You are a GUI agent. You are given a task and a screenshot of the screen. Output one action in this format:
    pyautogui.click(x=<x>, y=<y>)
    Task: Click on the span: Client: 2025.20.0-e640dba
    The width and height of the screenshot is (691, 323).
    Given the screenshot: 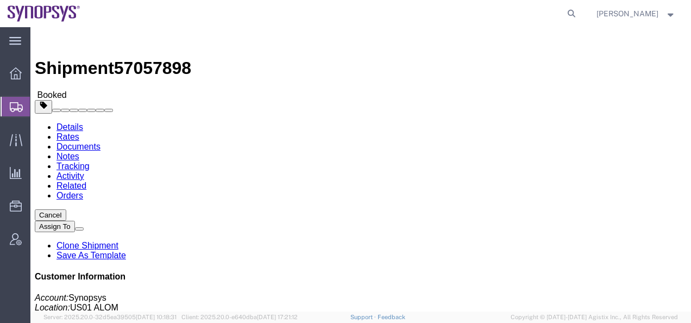 What is the action you would take?
    pyautogui.click(x=240, y=317)
    